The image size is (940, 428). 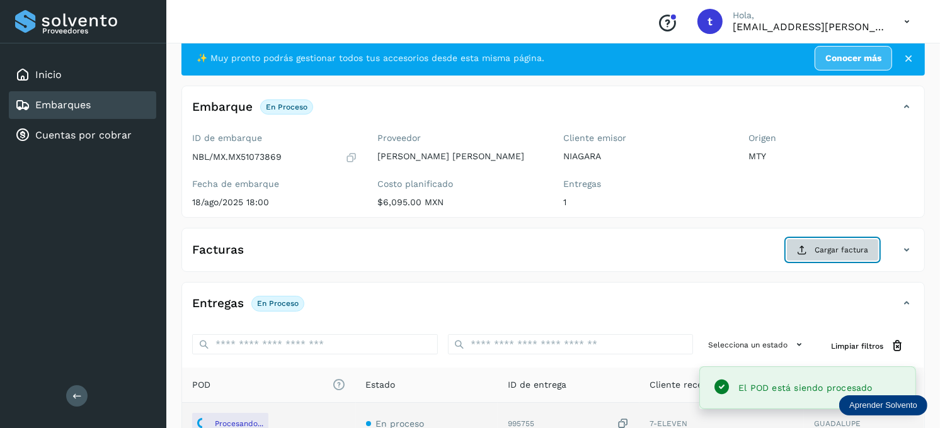 I want to click on span: Limpiar filtros, so click(x=856, y=346).